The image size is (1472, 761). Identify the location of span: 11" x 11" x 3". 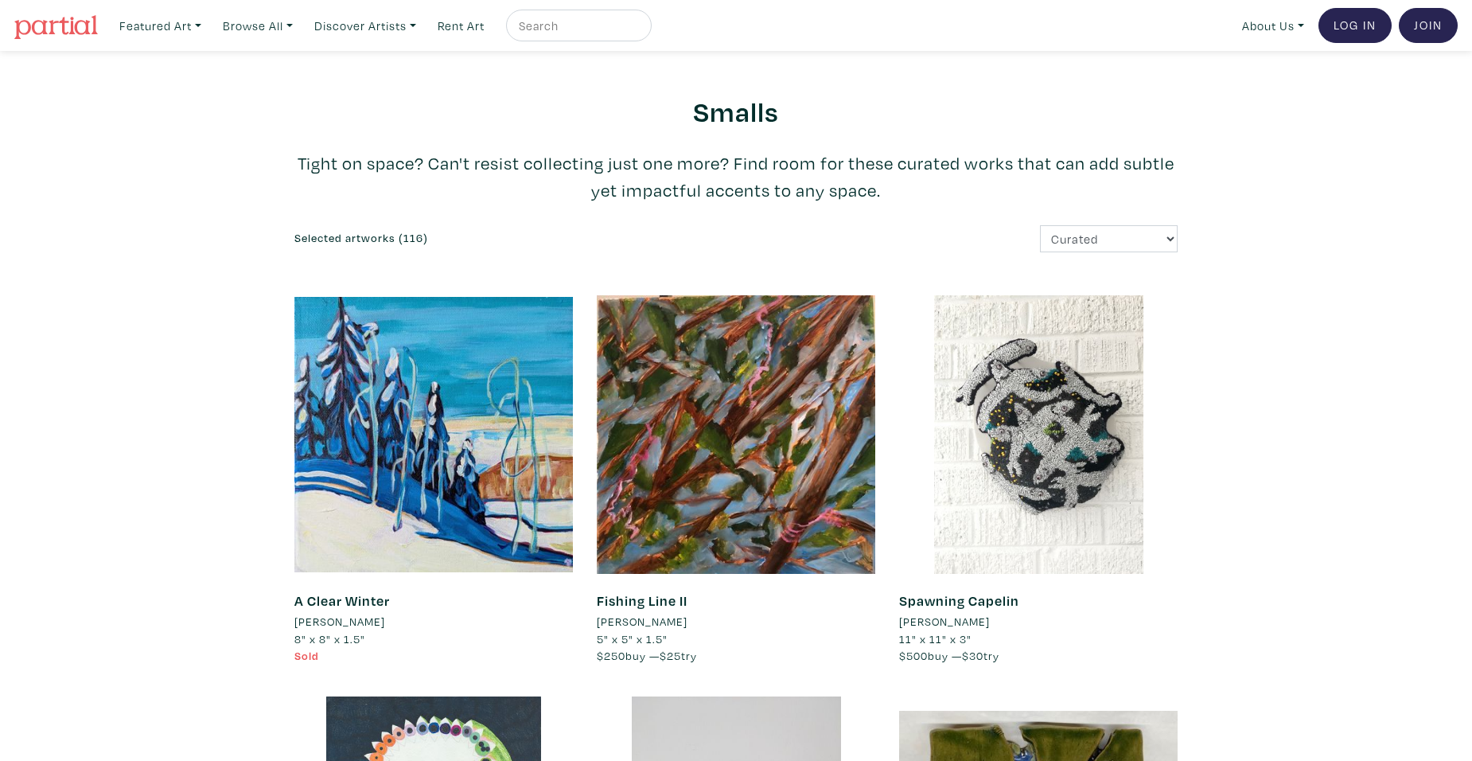
(935, 638).